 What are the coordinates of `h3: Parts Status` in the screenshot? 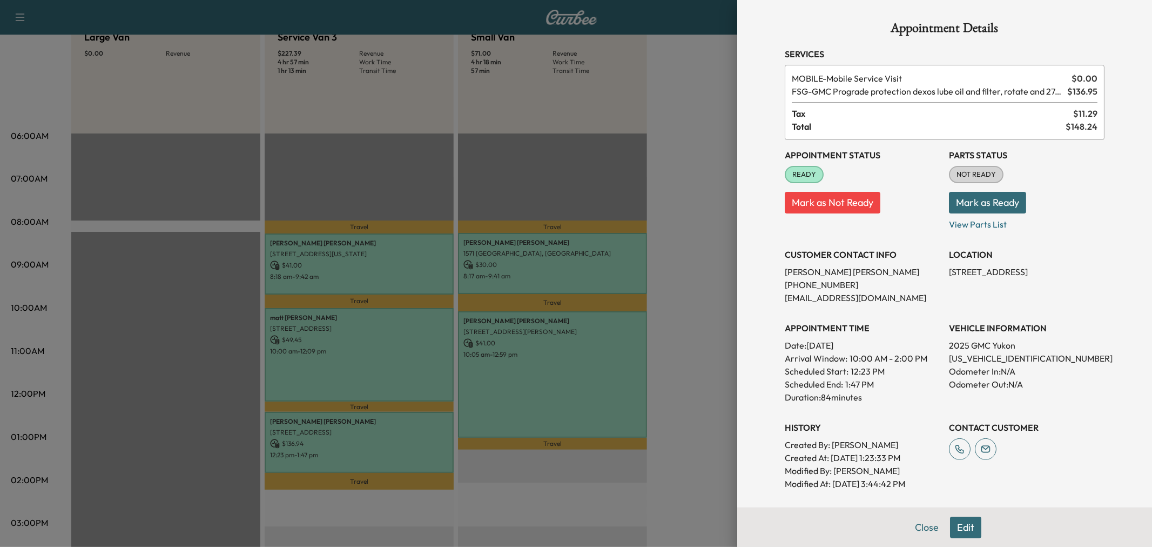 It's located at (1027, 155).